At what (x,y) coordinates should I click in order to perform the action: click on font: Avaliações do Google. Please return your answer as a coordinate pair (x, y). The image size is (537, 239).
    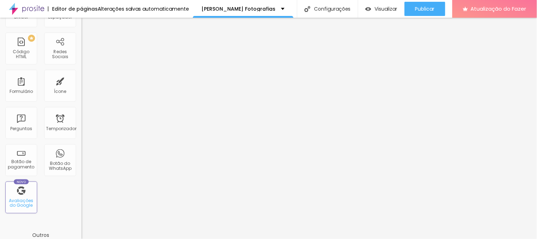
    Looking at the image, I should click on (21, 202).